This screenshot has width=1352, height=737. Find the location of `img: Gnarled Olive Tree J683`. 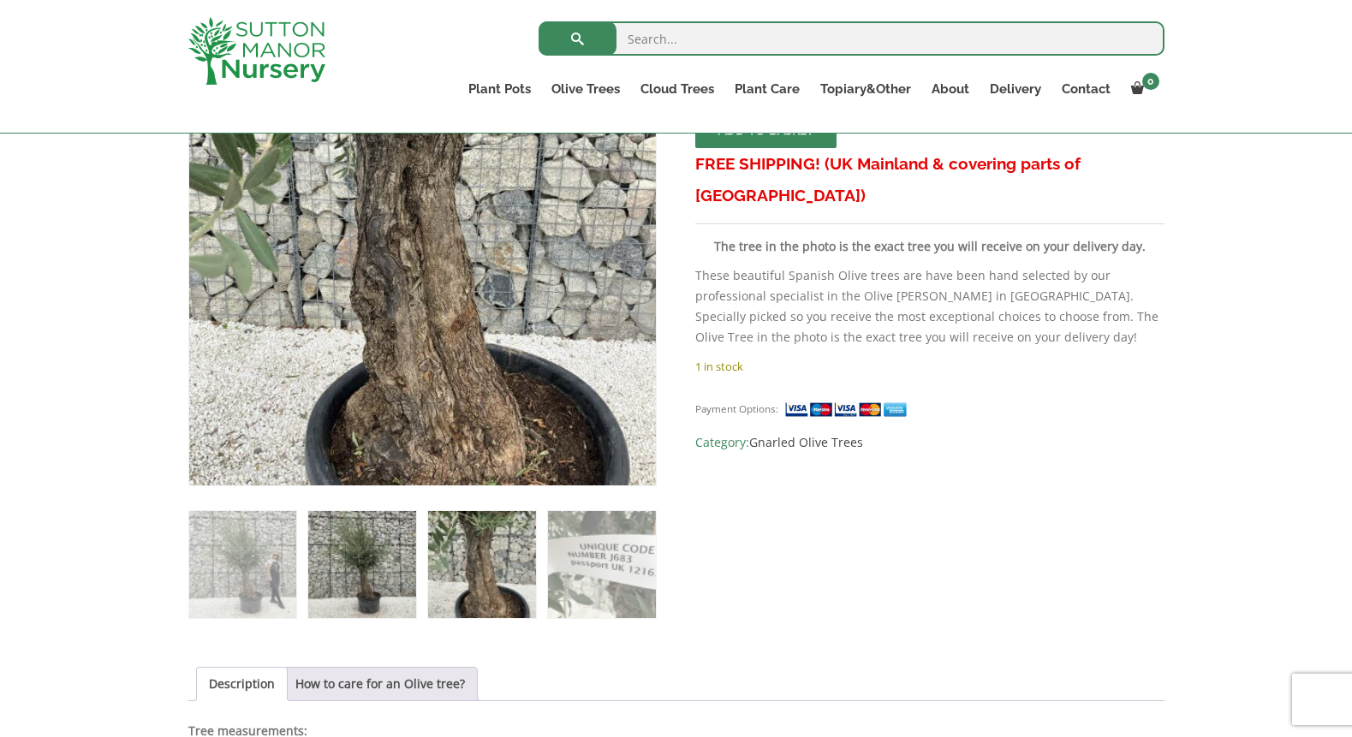

img: Gnarled Olive Tree J683 is located at coordinates (242, 564).